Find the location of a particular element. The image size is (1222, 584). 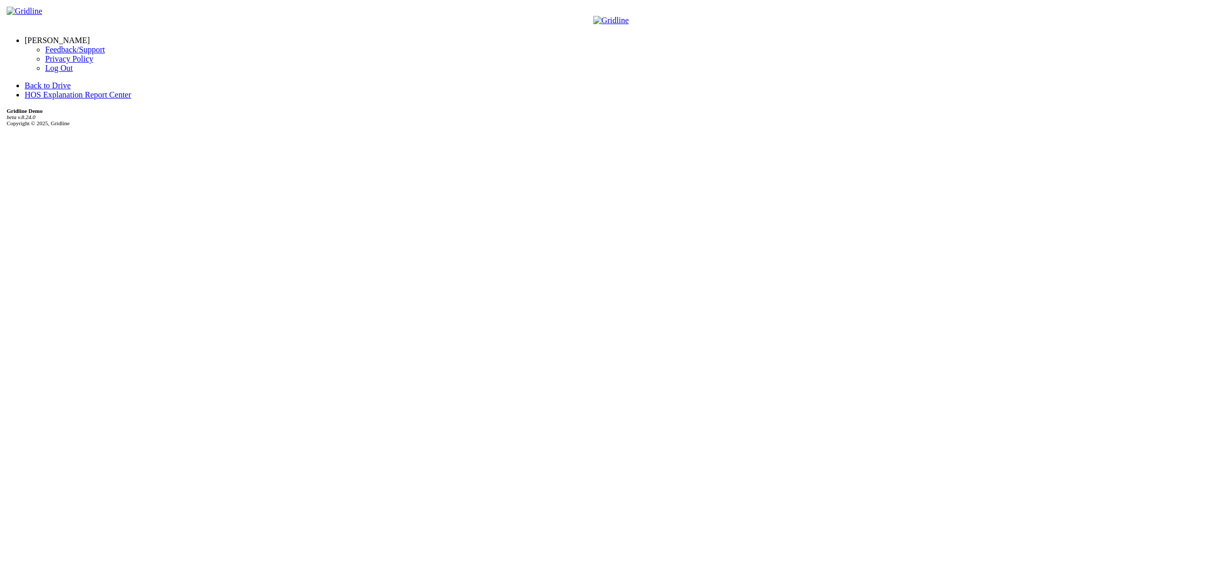

b: Gridline Demo is located at coordinates (25, 111).